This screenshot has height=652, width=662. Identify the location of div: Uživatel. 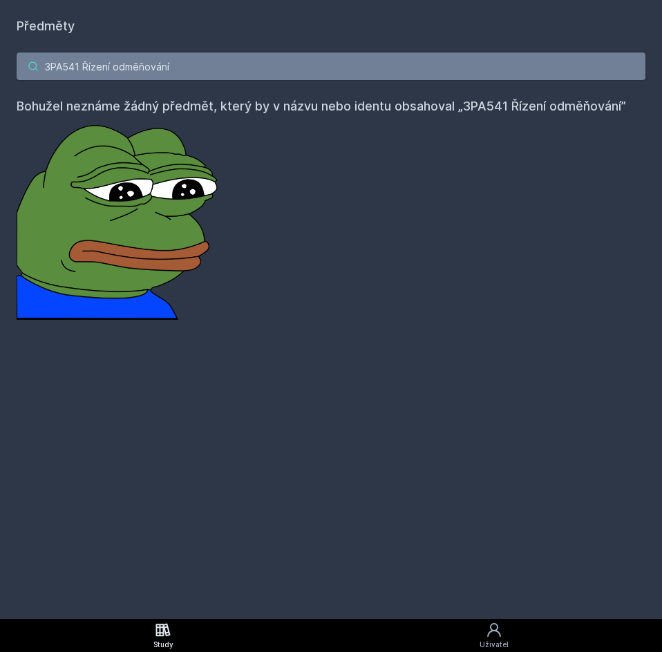
(494, 645).